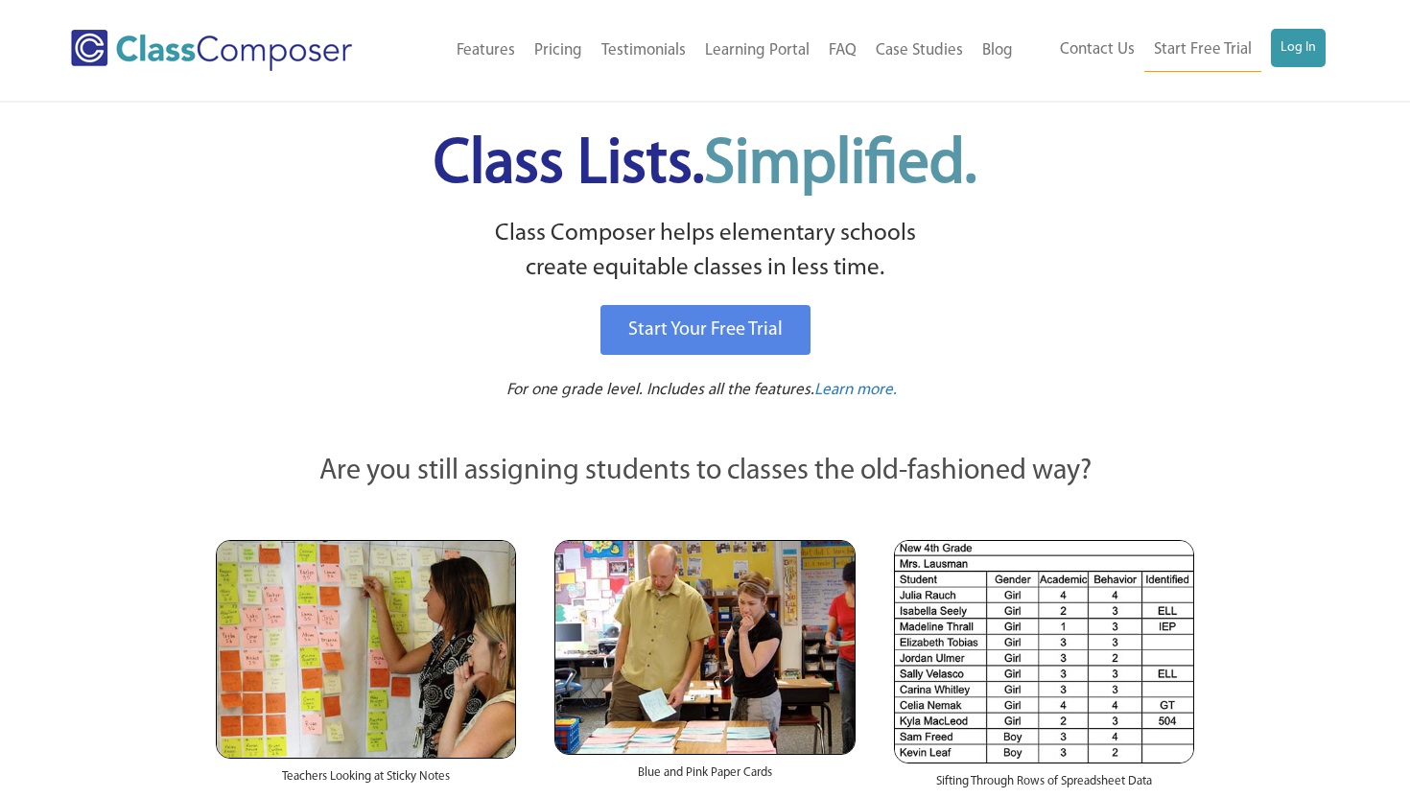 The height and width of the screenshot is (798, 1410). What do you see at coordinates (558, 51) in the screenshot?
I see `a: Pricing` at bounding box center [558, 51].